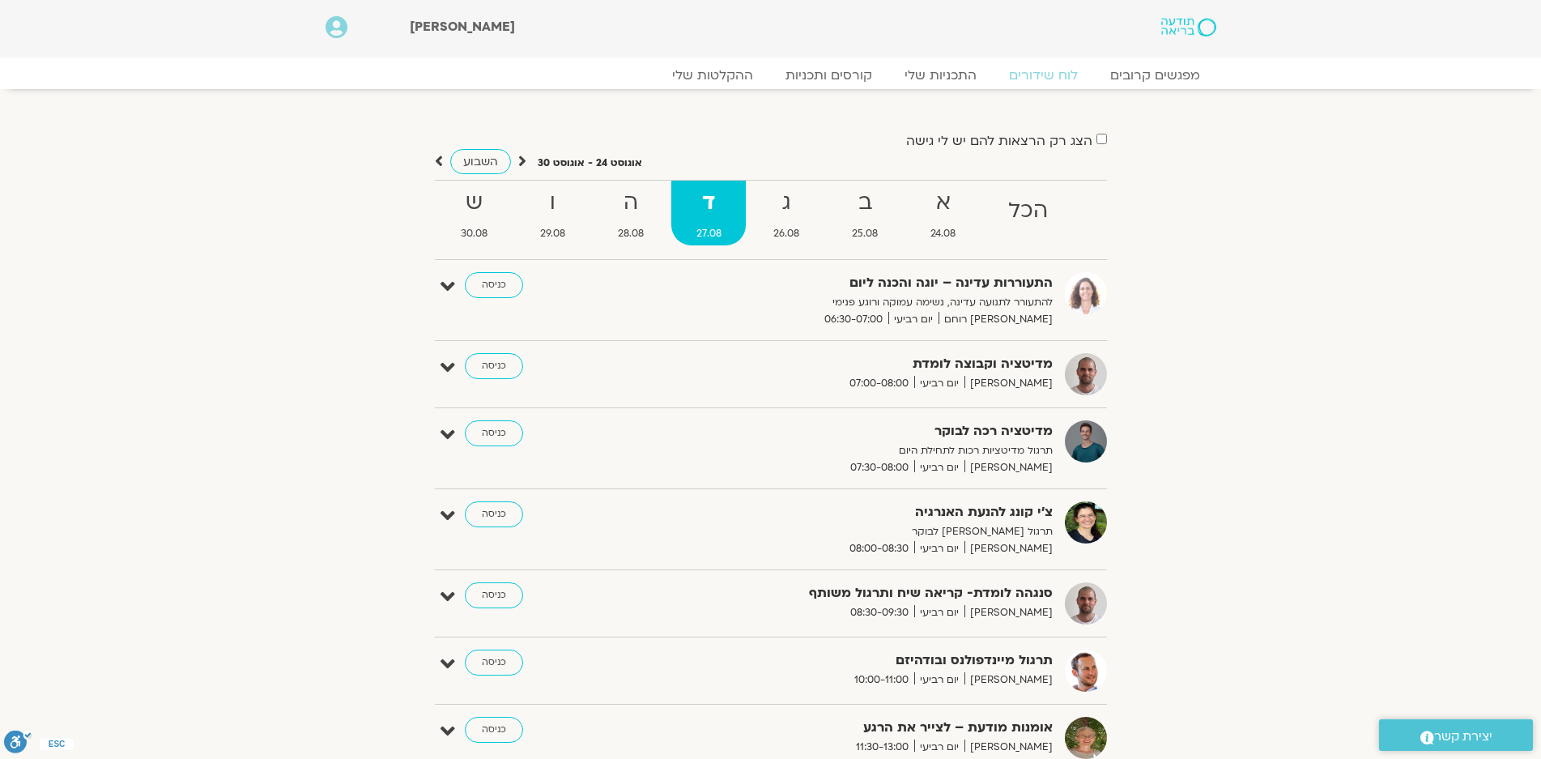 The width and height of the screenshot is (1541, 759). I want to click on a: ג26.08, so click(786, 213).